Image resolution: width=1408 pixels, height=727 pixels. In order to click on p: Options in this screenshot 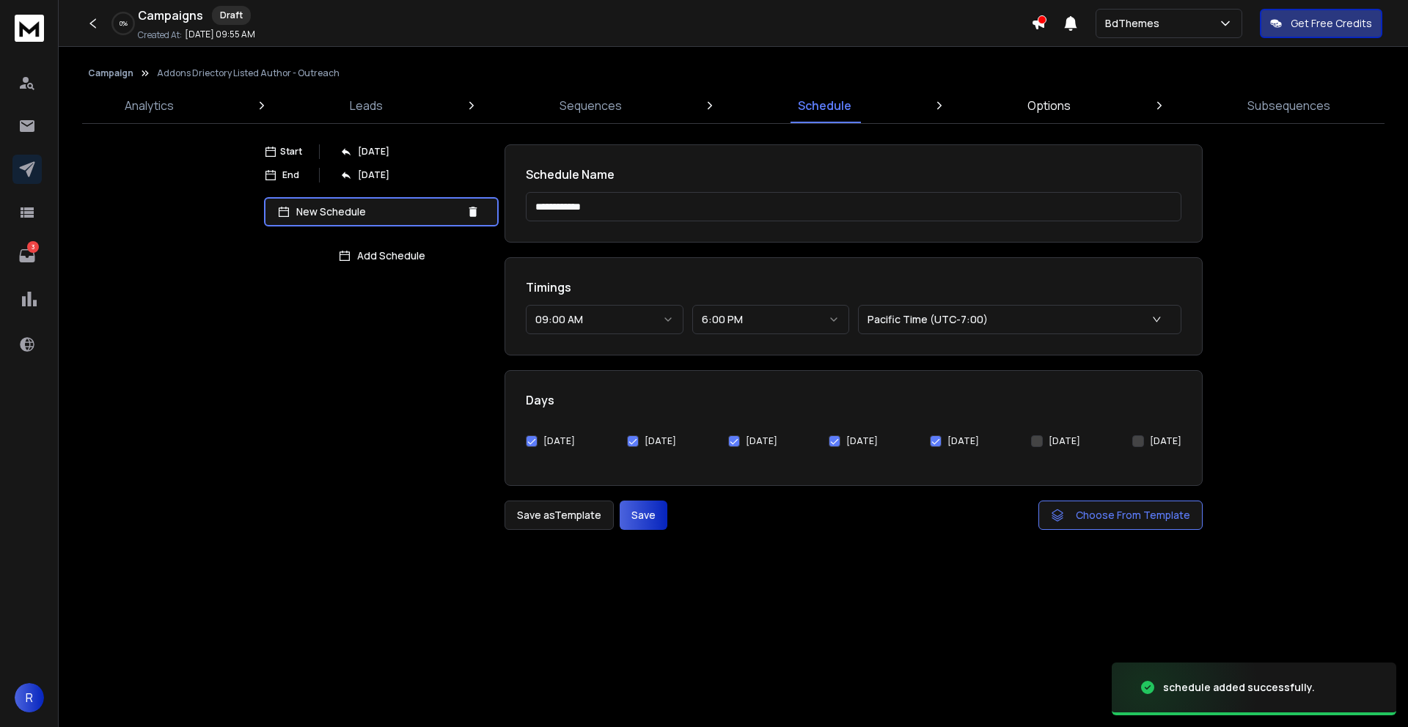, I will do `click(1049, 106)`.